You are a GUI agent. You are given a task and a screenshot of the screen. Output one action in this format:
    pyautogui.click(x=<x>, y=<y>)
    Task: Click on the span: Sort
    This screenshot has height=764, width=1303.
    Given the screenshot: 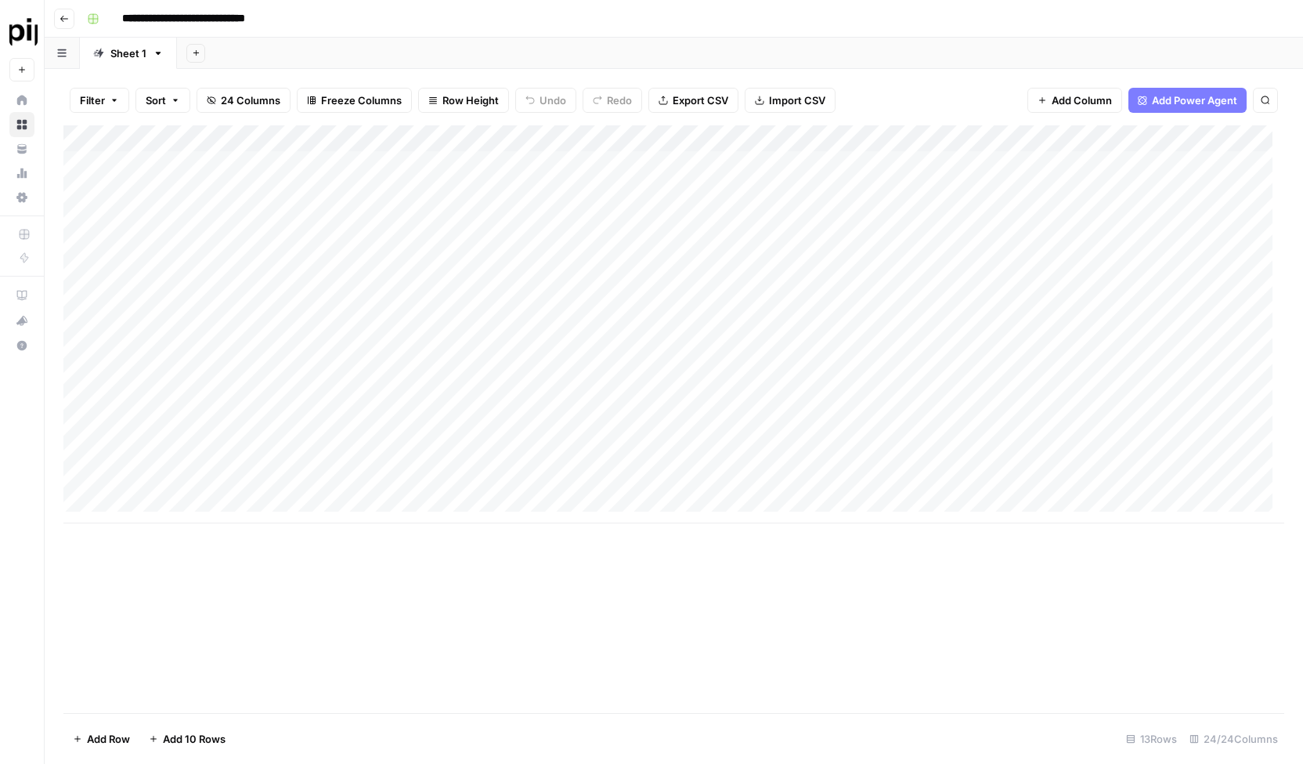 What is the action you would take?
    pyautogui.click(x=156, y=100)
    